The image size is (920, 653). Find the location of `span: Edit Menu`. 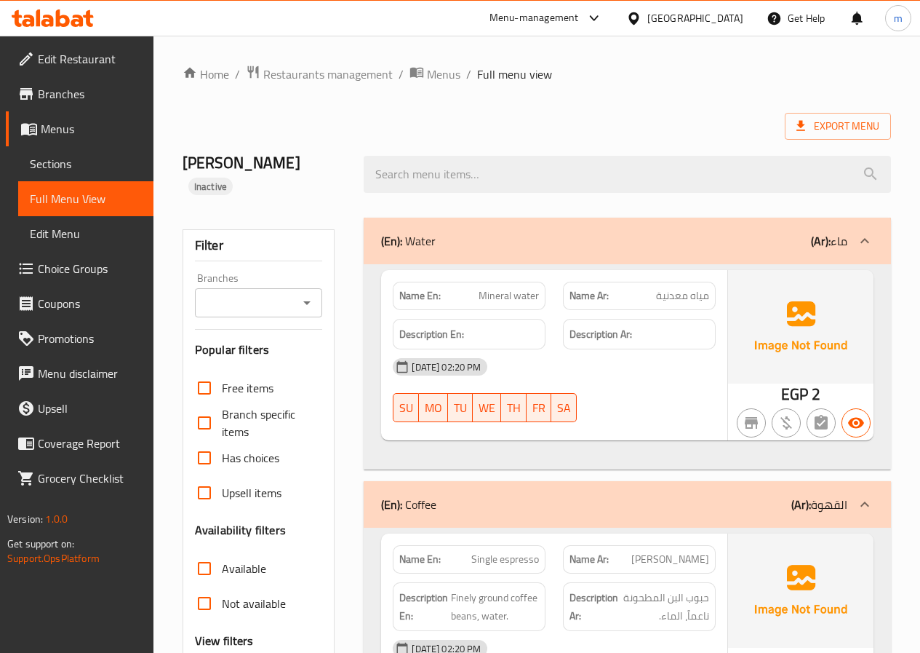

span: Edit Menu is located at coordinates (86, 234).